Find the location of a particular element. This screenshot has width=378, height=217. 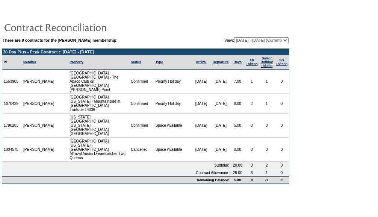

a: Departure is located at coordinates (221, 62).